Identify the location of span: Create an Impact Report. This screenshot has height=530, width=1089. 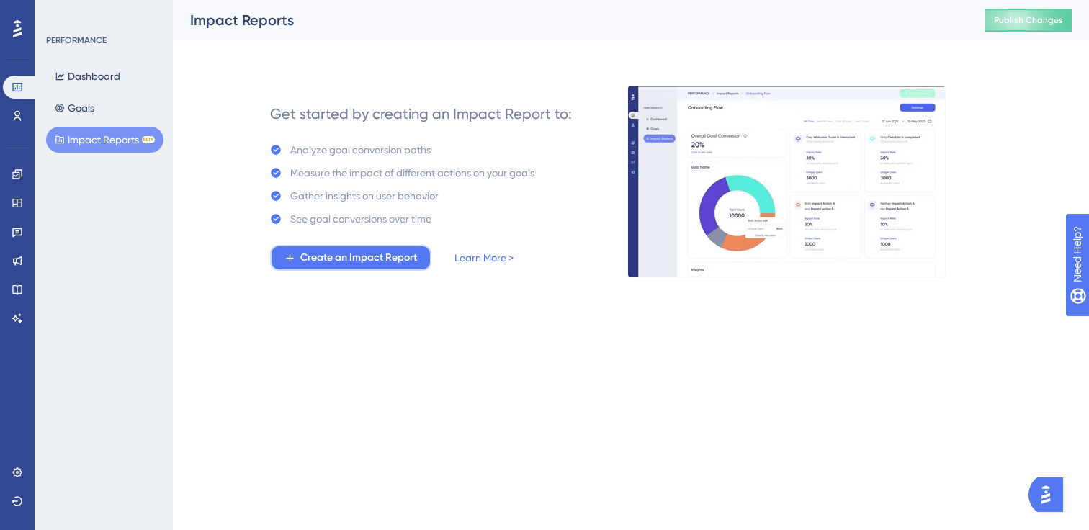
(359, 258).